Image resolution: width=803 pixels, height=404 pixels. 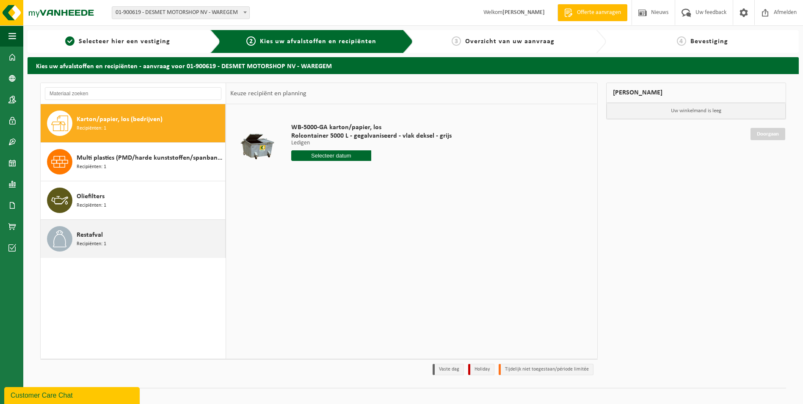 What do you see at coordinates (119, 119) in the screenshot?
I see `span: Karton/papier, los (bedrijven)` at bounding box center [119, 119].